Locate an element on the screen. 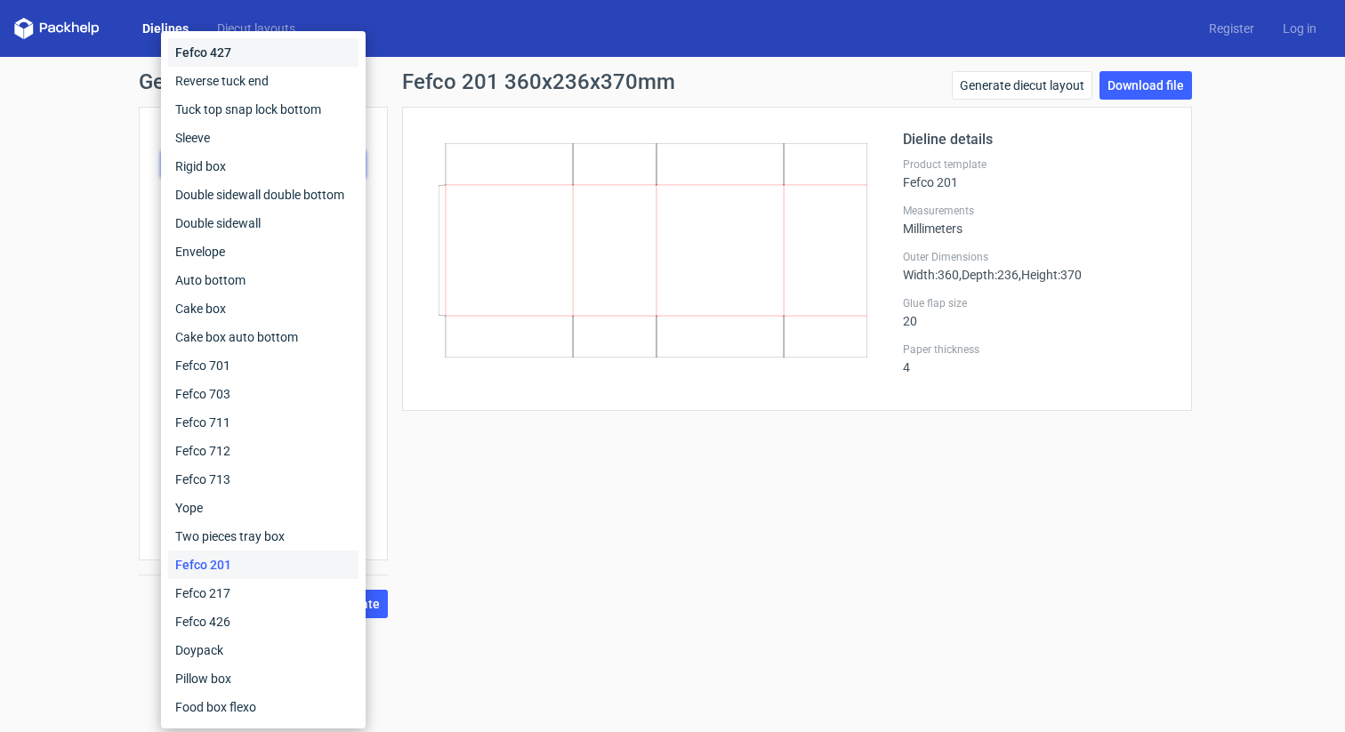 Image resolution: width=1345 pixels, height=732 pixels. div: Fefco 701 is located at coordinates (263, 366).